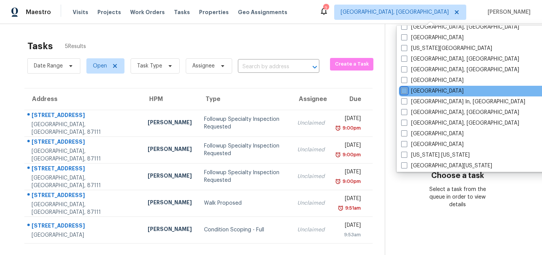 The image size is (542, 255). Describe the element at coordinates (83, 99) in the screenshot. I see `th: Address` at that location.